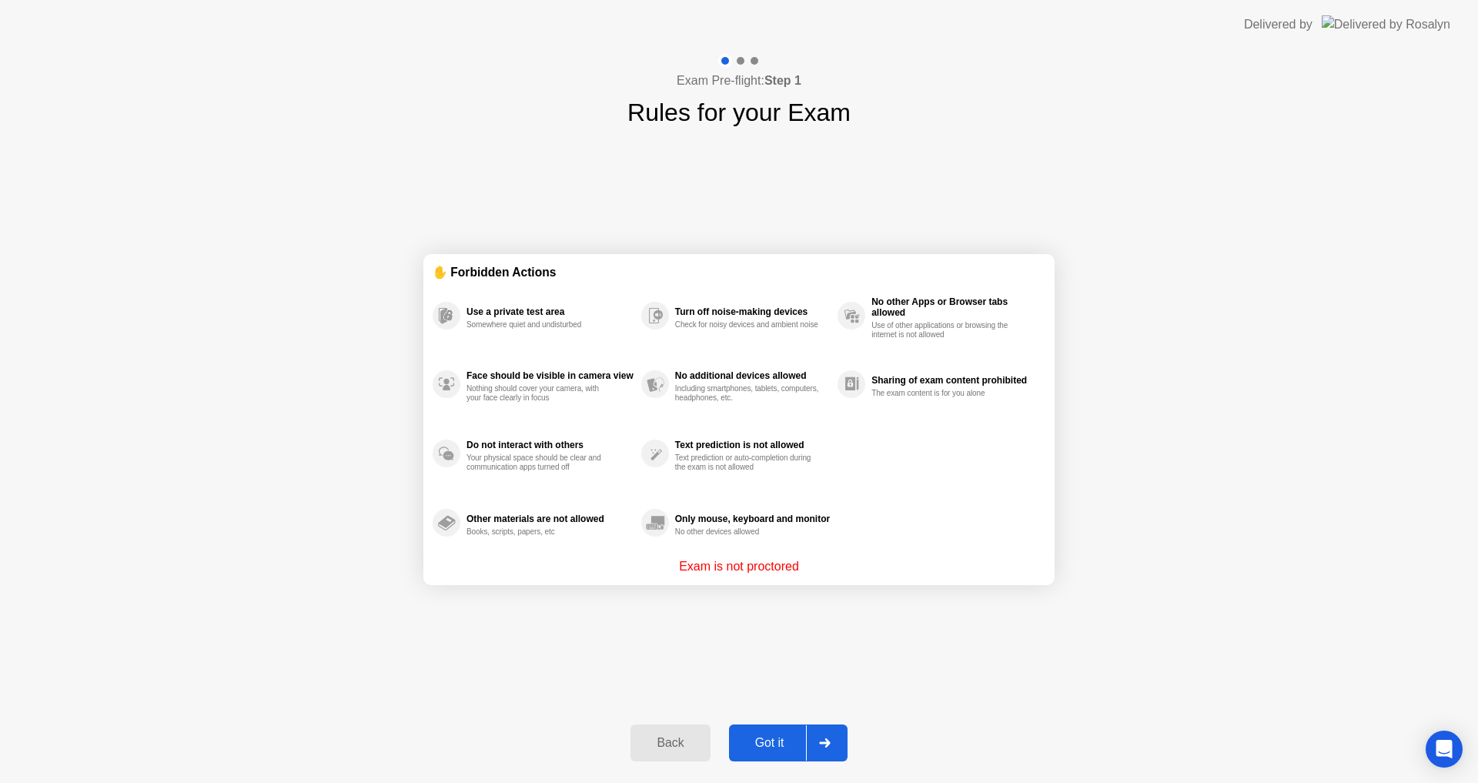  What do you see at coordinates (783, 80) in the screenshot?
I see `b: Step 1` at bounding box center [783, 80].